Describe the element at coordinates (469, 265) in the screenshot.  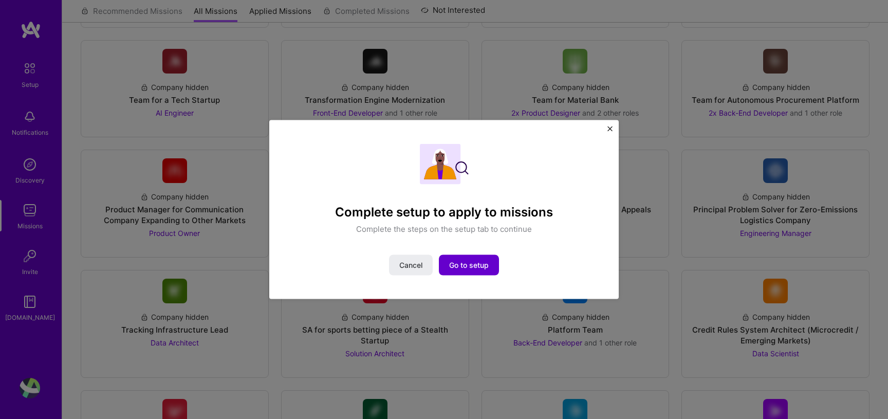
I see `button: Go to setup` at that location.